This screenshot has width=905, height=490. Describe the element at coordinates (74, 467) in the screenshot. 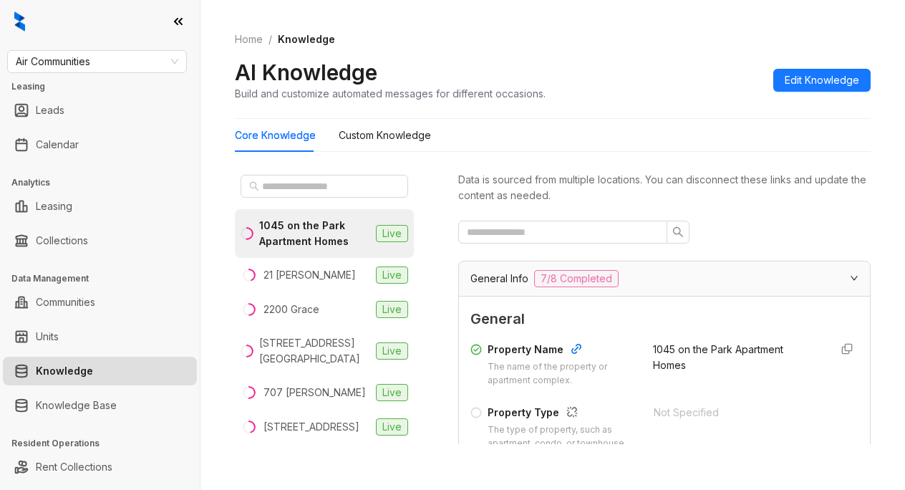

I see `a: Rent Collections` at that location.